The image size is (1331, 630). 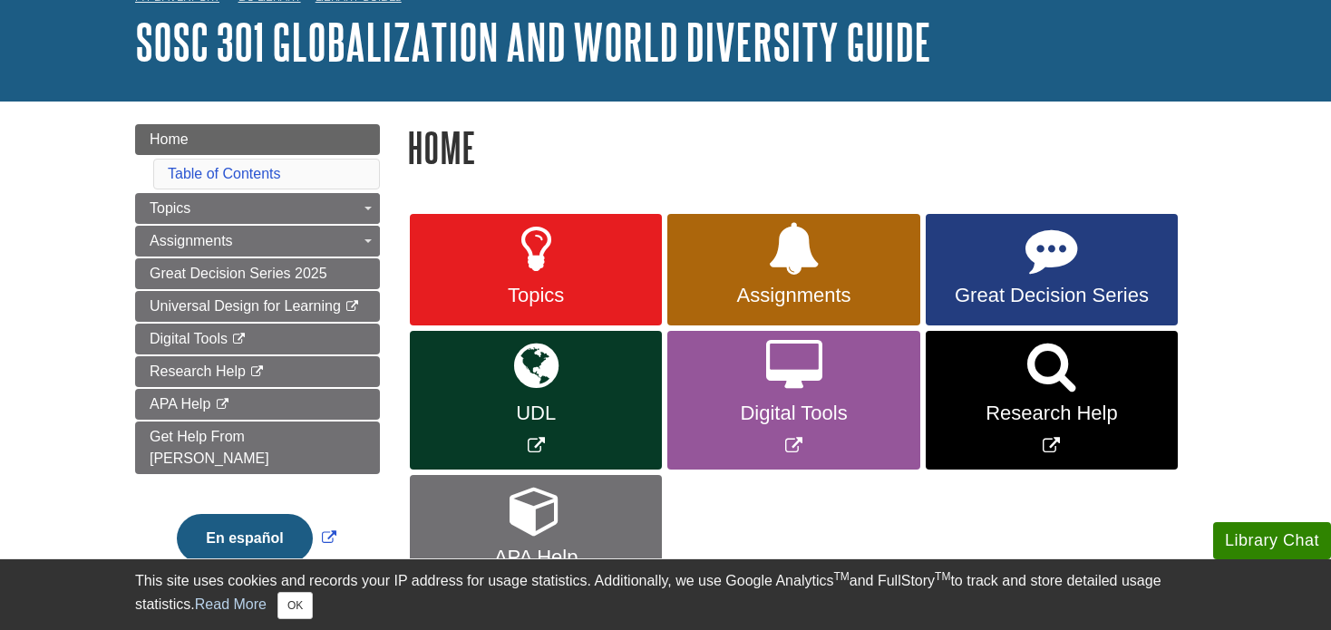 What do you see at coordinates (1052, 296) in the screenshot?
I see `span: Great Decision Series` at bounding box center [1052, 296].